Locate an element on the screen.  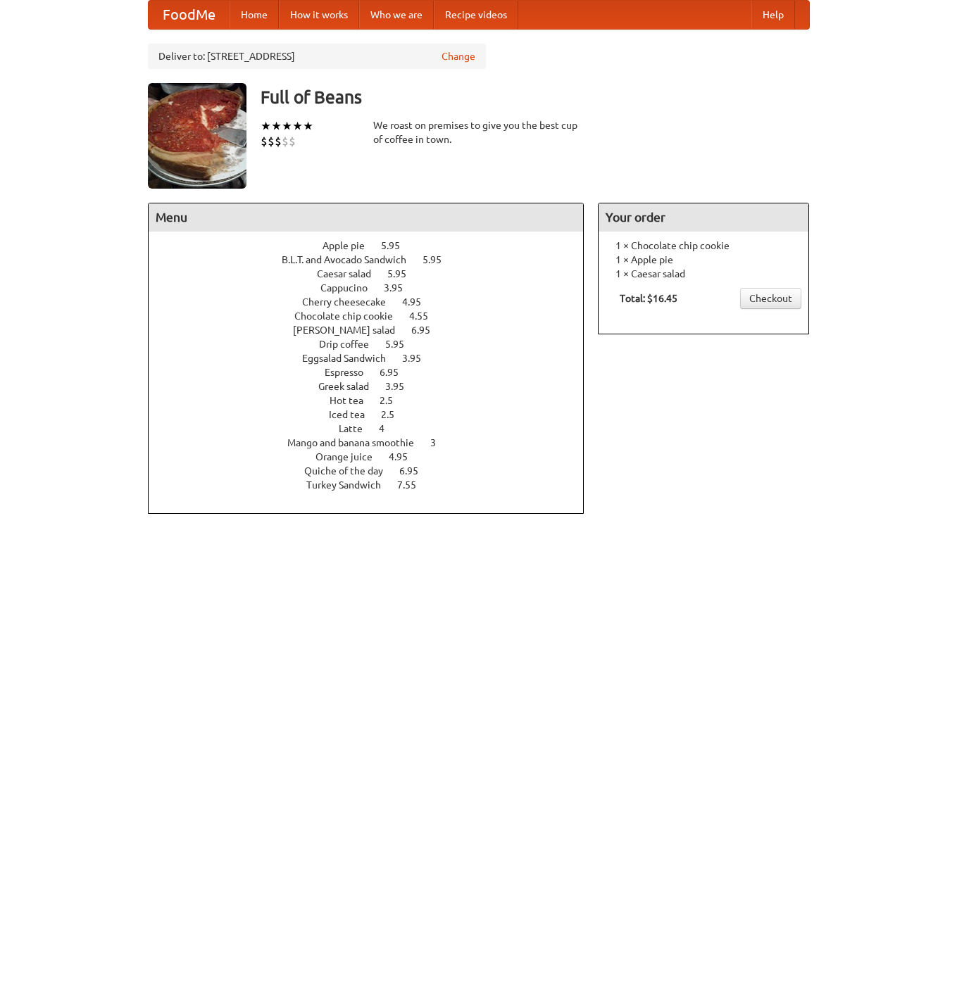
li: 1 × Apple pie is located at coordinates (703, 260).